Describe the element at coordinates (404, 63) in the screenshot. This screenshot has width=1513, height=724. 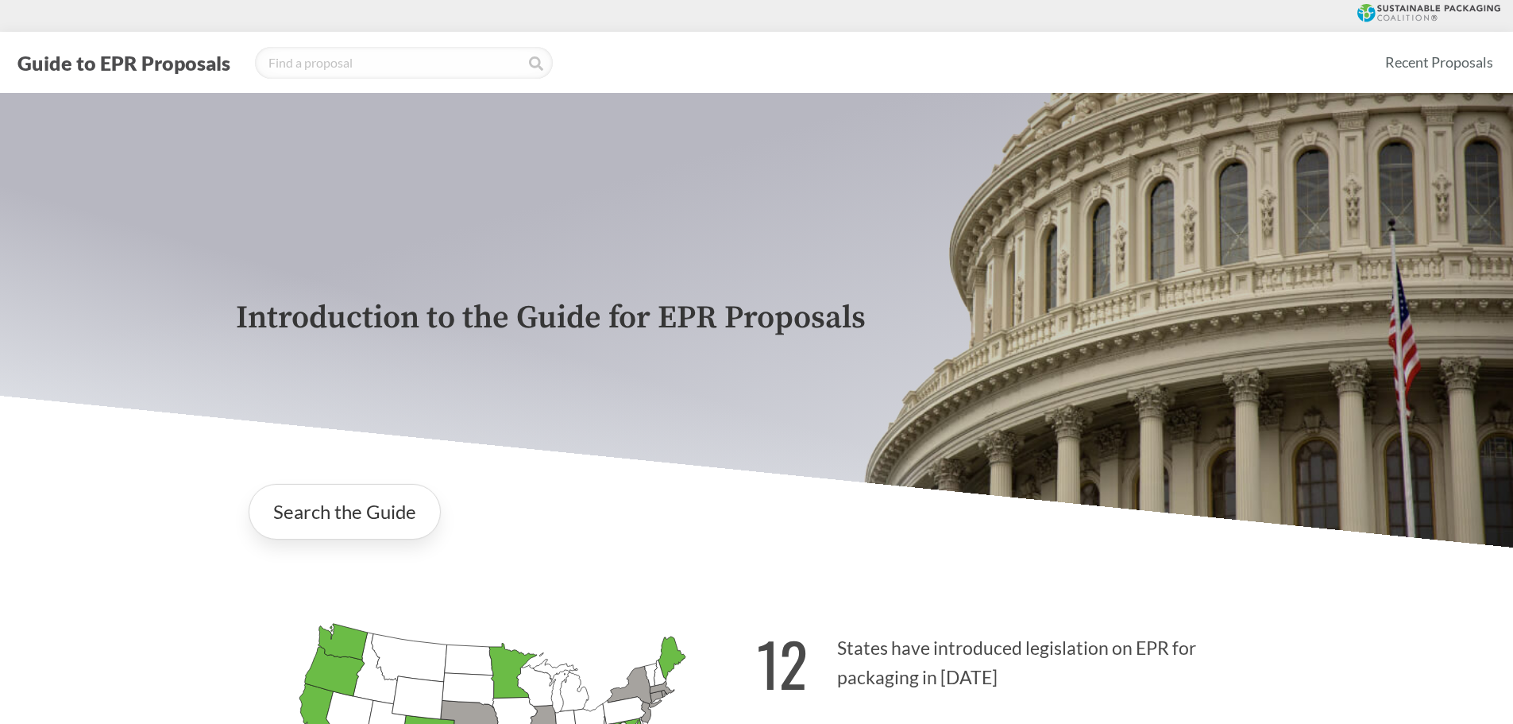
I see `input: Find a proposal` at that location.